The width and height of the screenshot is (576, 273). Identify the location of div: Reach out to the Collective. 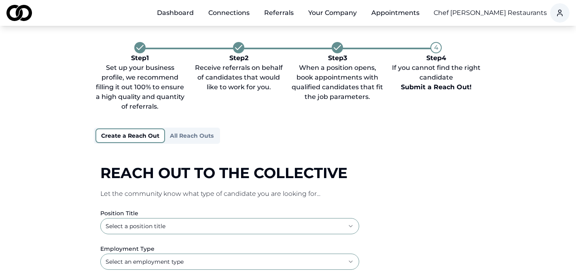
(288, 173).